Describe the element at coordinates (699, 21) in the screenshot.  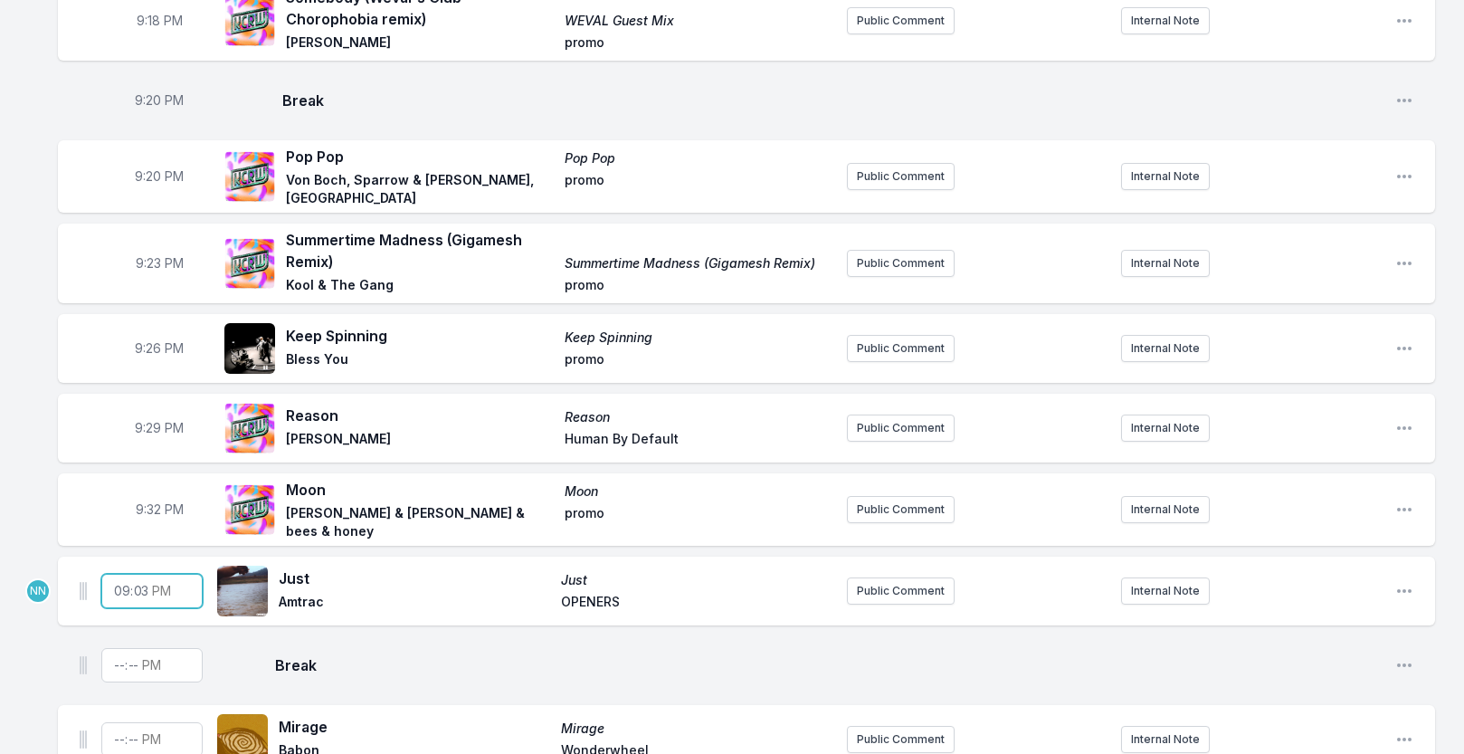
I see `span: WEVAL Guest Mix` at that location.